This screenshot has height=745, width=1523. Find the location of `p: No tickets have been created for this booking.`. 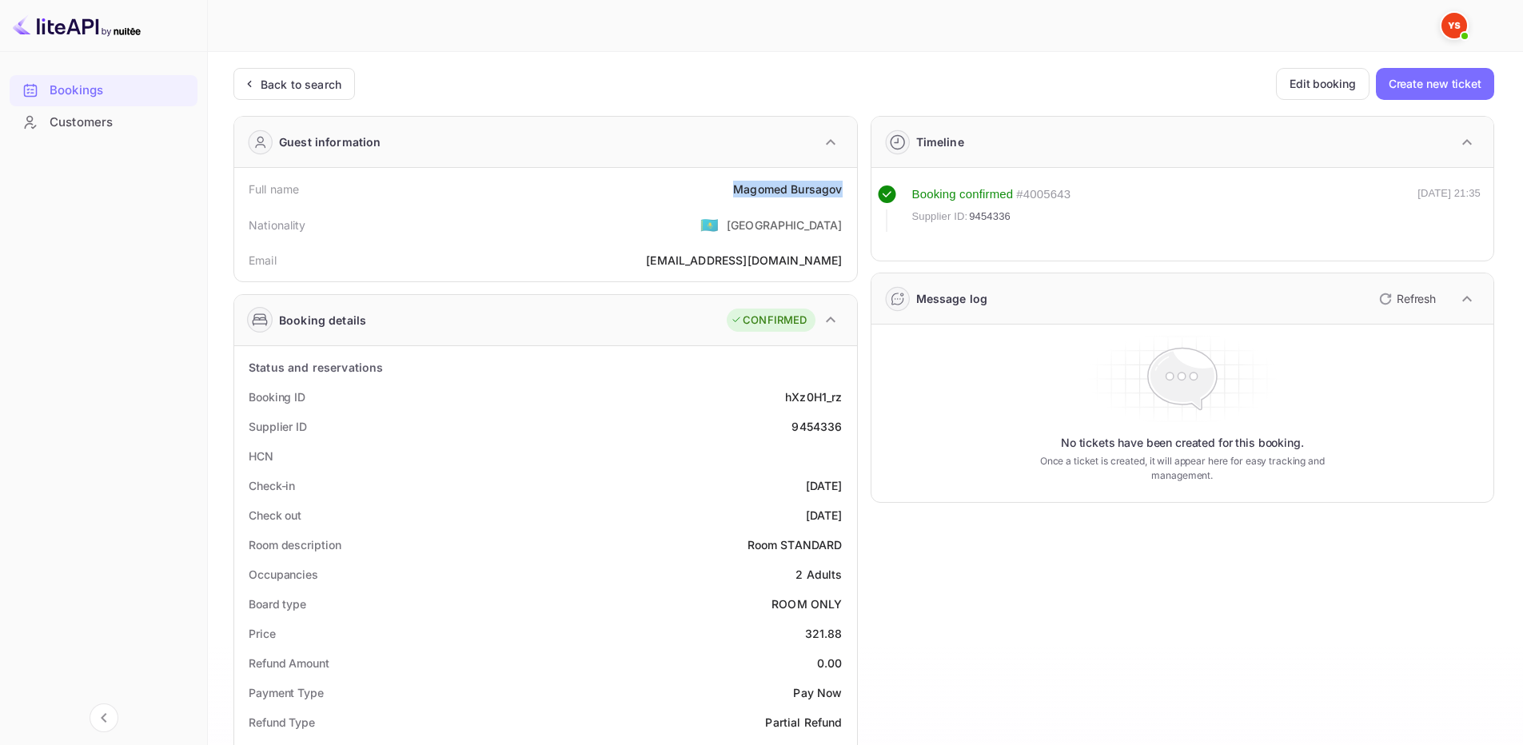

p: No tickets have been created for this booking. is located at coordinates (1182, 443).